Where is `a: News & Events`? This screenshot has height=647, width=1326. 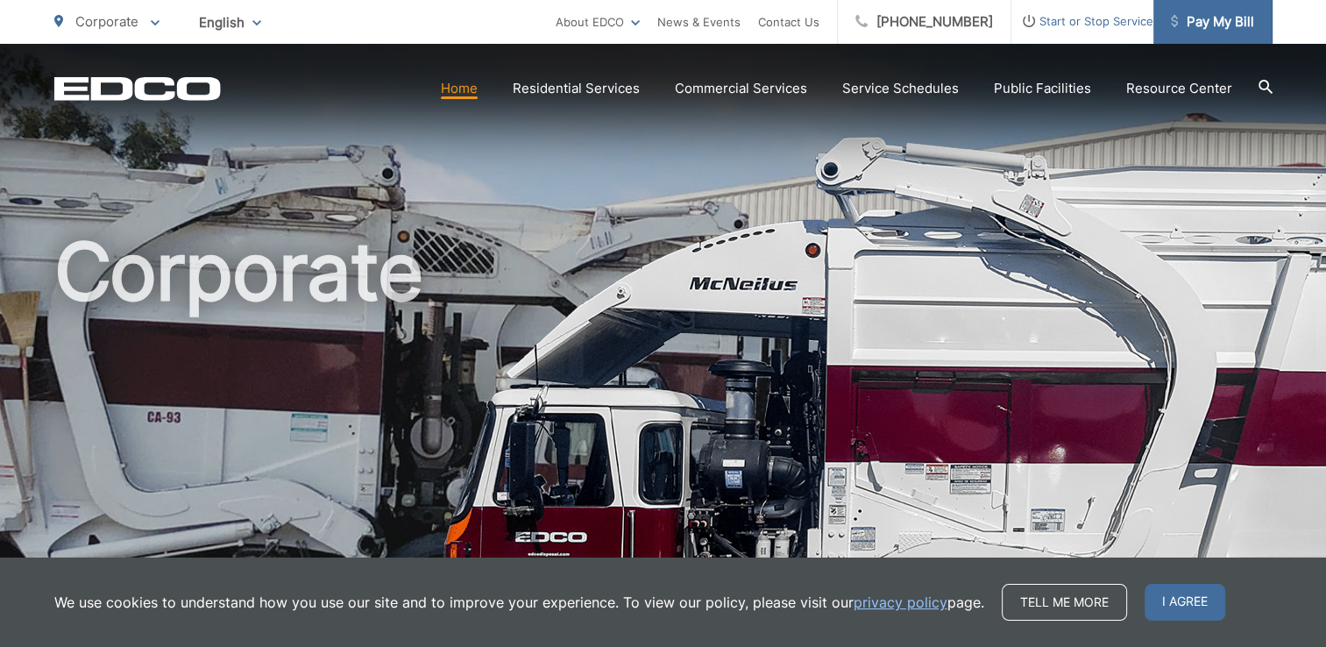 a: News & Events is located at coordinates (698, 22).